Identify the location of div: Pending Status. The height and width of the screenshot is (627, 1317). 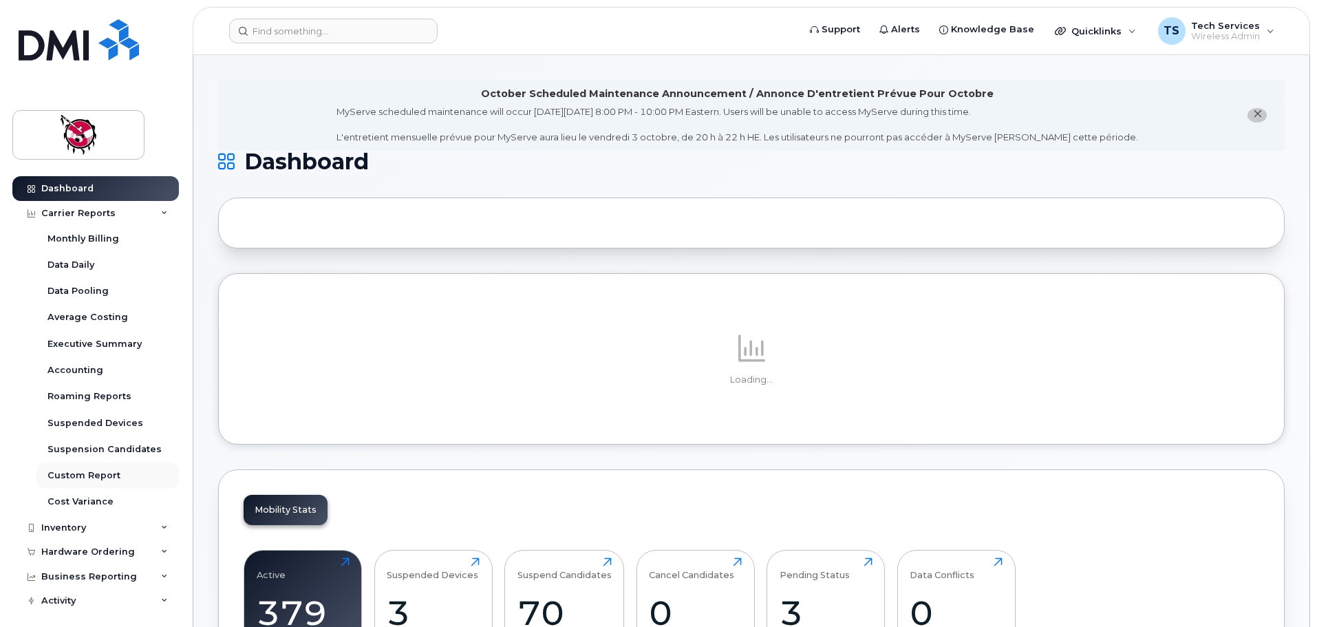
(815, 569).